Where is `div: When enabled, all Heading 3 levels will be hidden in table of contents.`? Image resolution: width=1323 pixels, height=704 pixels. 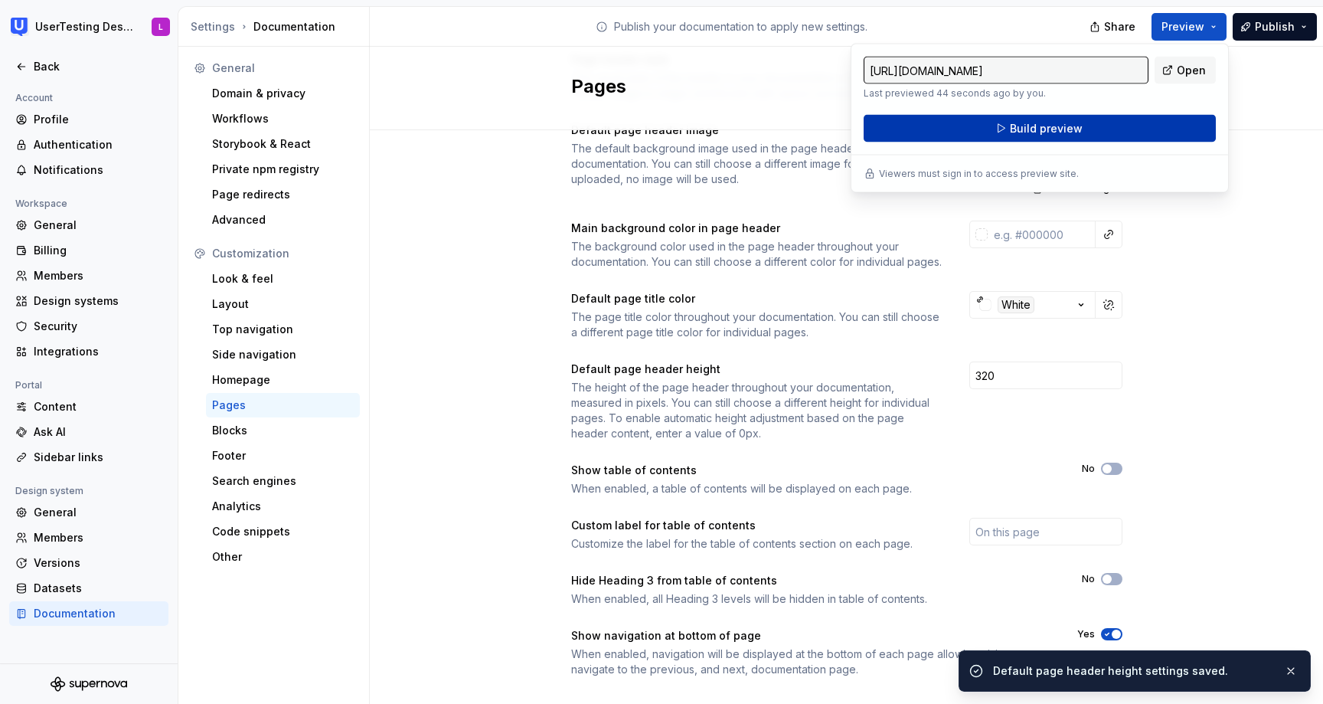 div: When enabled, all Heading 3 levels will be hidden in table of contents. is located at coordinates (812, 599).